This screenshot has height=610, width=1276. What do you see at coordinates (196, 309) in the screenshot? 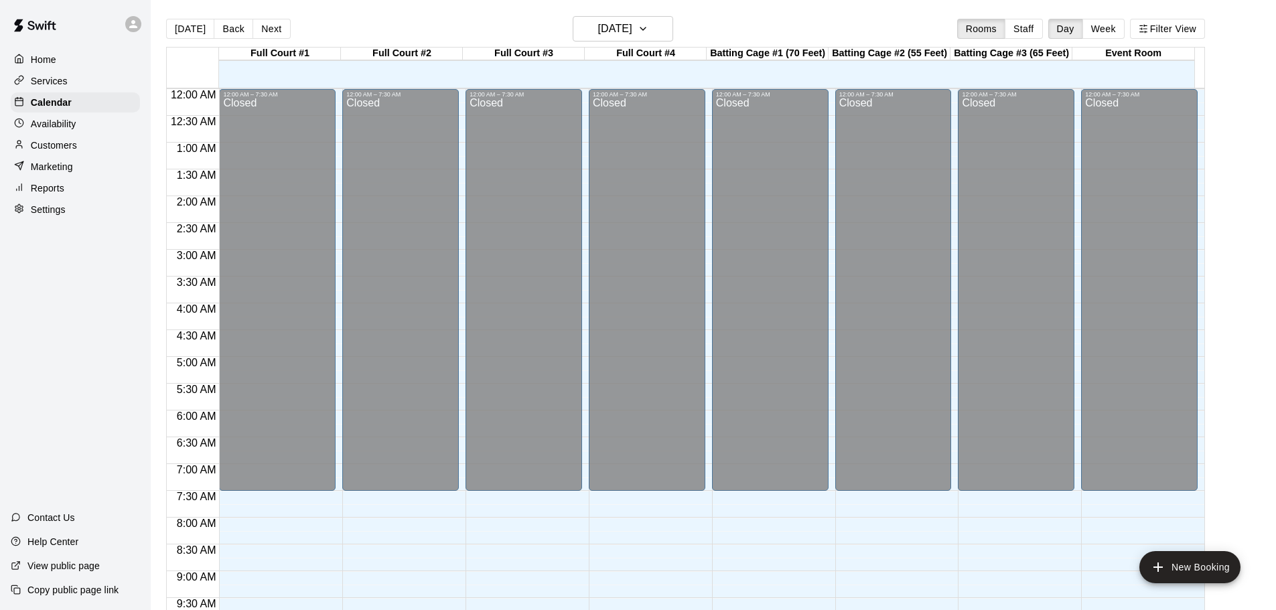
I see `span: 4:00 AM` at bounding box center [196, 309].